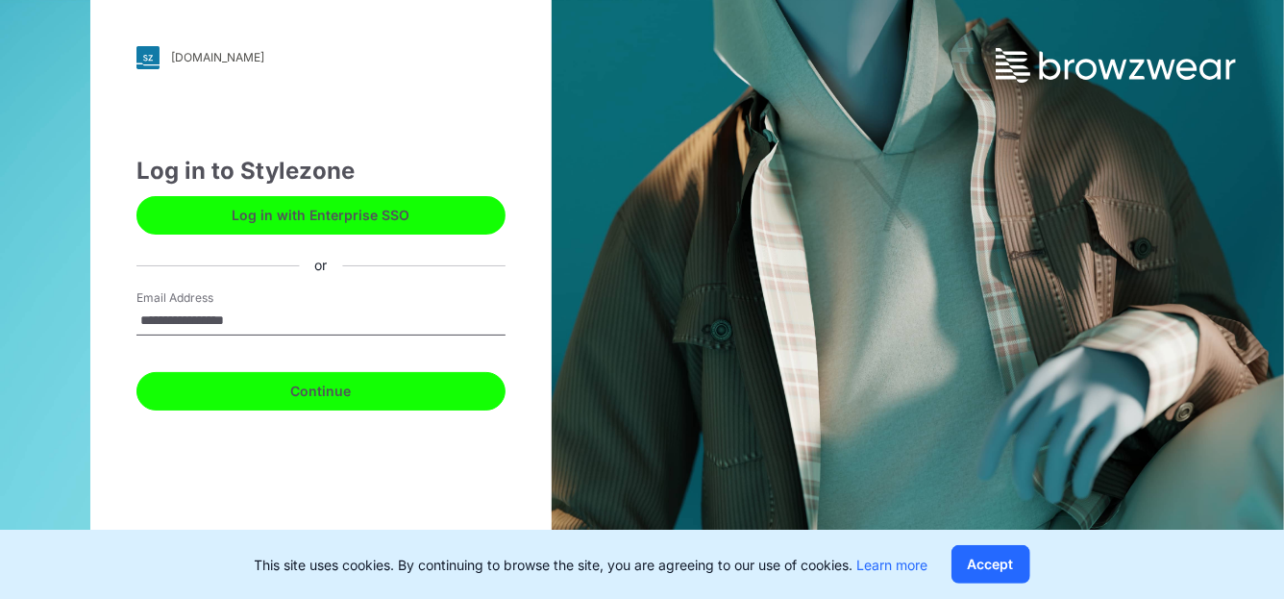  Describe the element at coordinates (321, 391) in the screenshot. I see `button: Continue` at that location.